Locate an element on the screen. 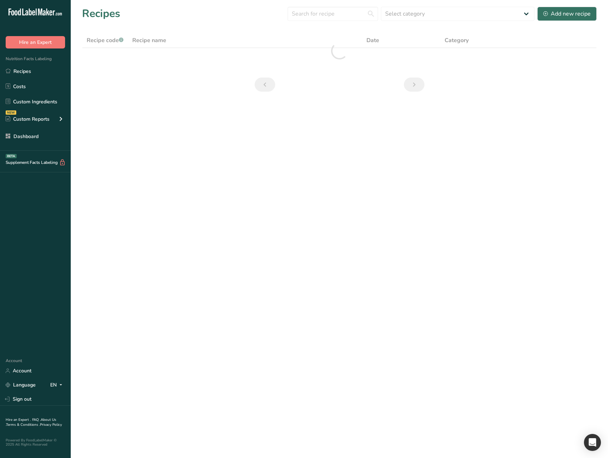  div: NEW is located at coordinates (11, 113).